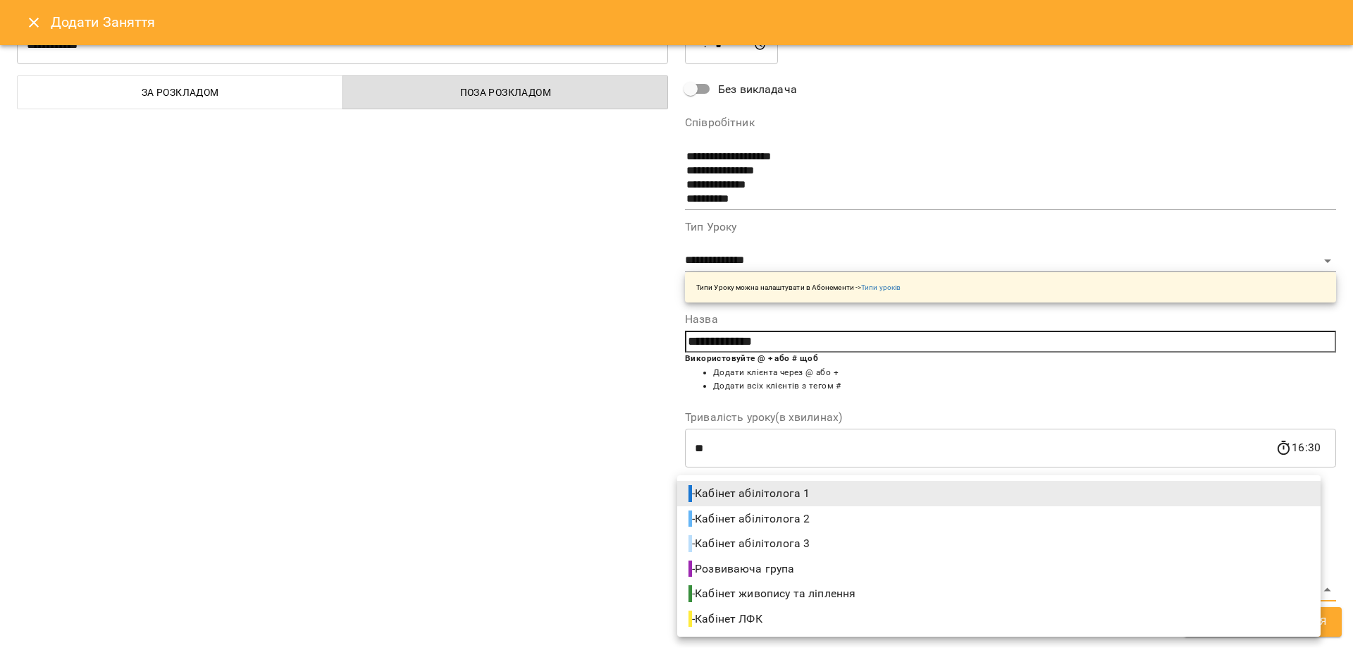 This screenshot has width=1353, height=648. Describe the element at coordinates (751, 519) in the screenshot. I see `span: - Кабінет абілітолога 2` at that location.